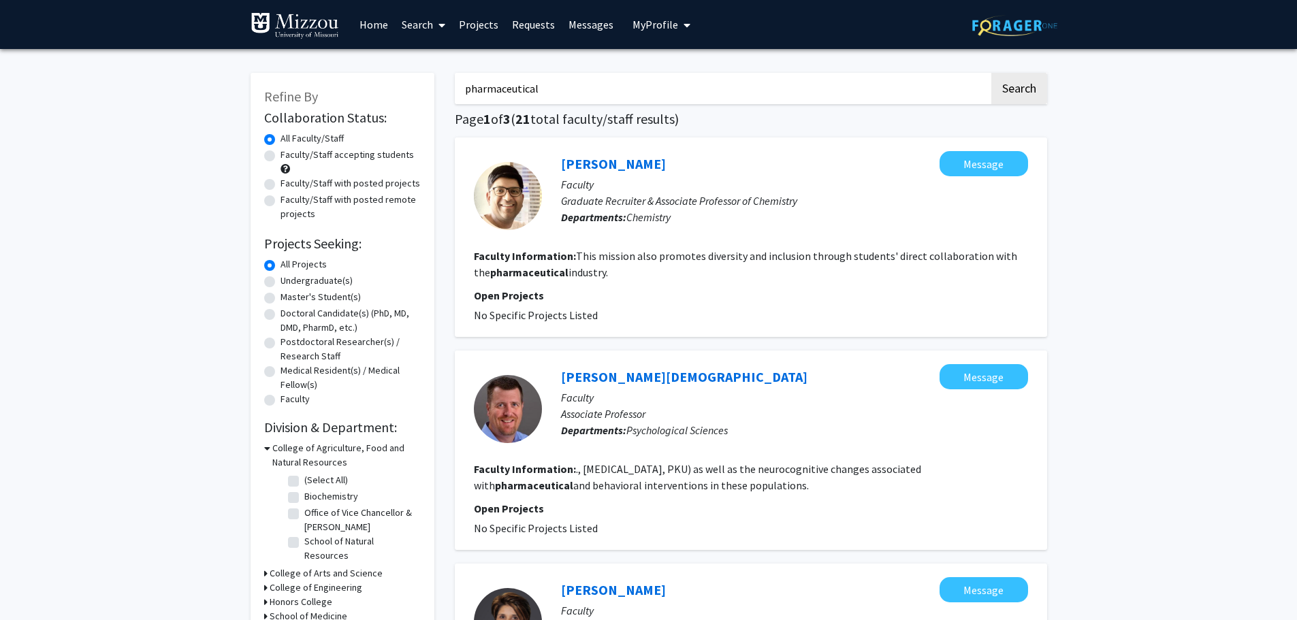 The image size is (1297, 620). I want to click on a: Projects, so click(478, 25).